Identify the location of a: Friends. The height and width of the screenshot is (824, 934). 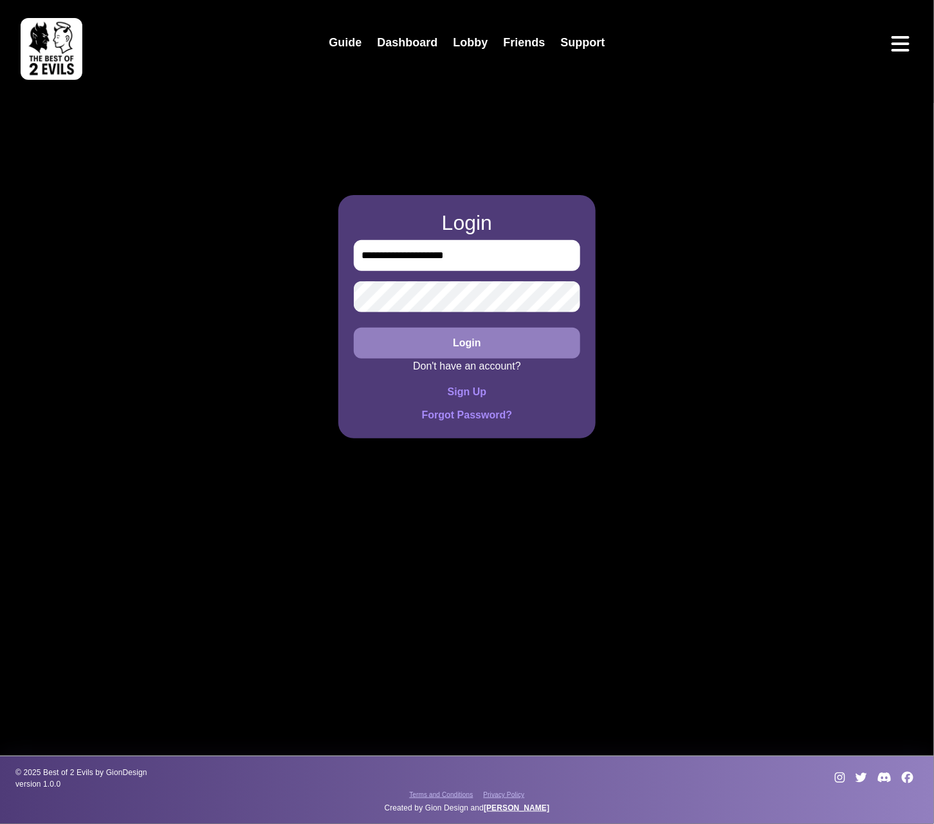
(524, 42).